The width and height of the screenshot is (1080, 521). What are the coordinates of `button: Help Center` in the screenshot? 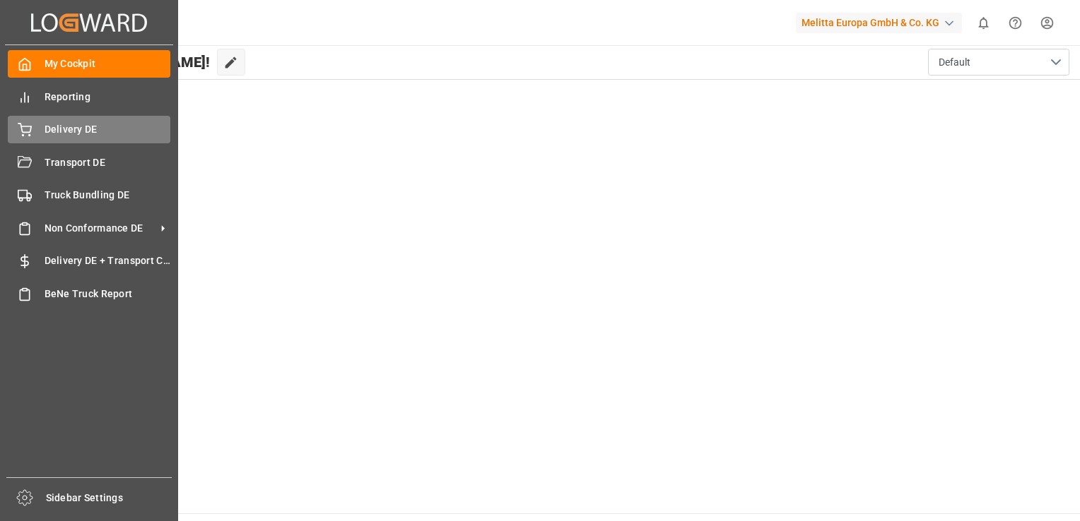 It's located at (1015, 23).